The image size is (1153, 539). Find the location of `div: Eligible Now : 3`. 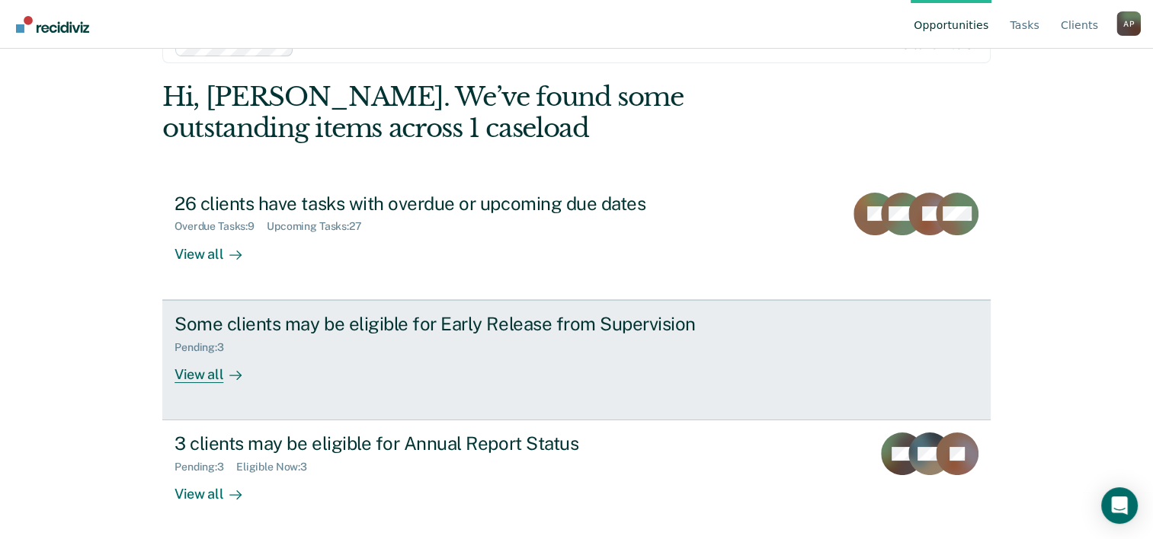

div: Eligible Now : 3 is located at coordinates (277, 467).